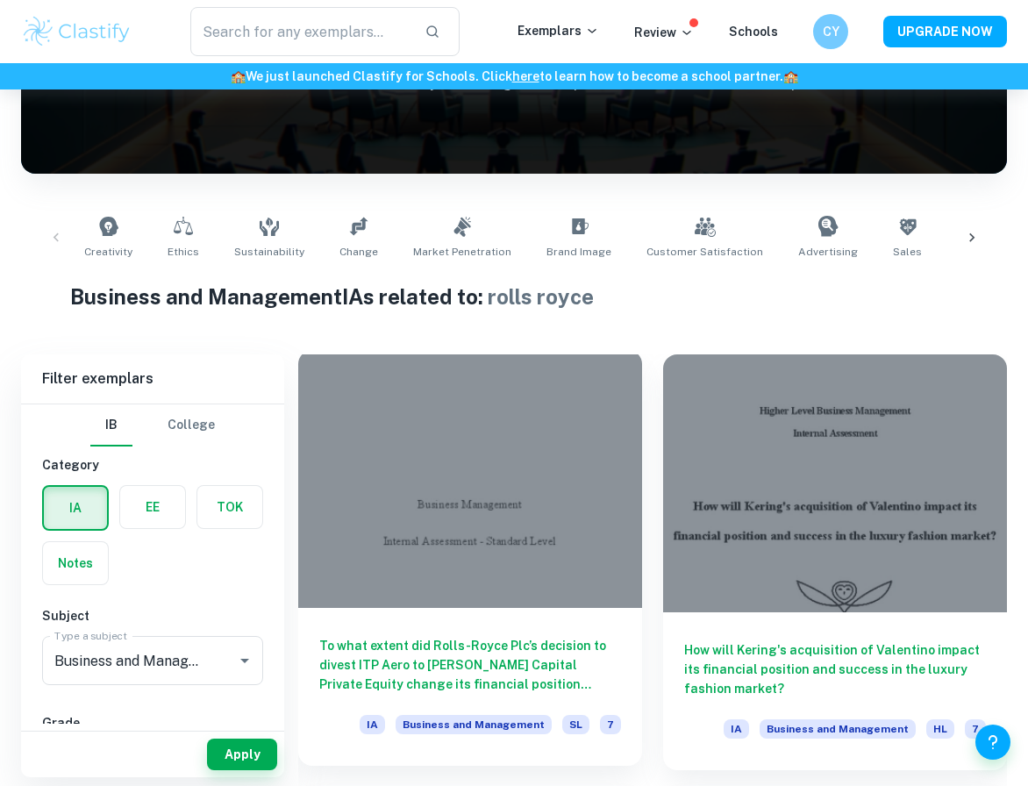 The width and height of the screenshot is (1028, 786). I want to click on span: SL, so click(576, 725).